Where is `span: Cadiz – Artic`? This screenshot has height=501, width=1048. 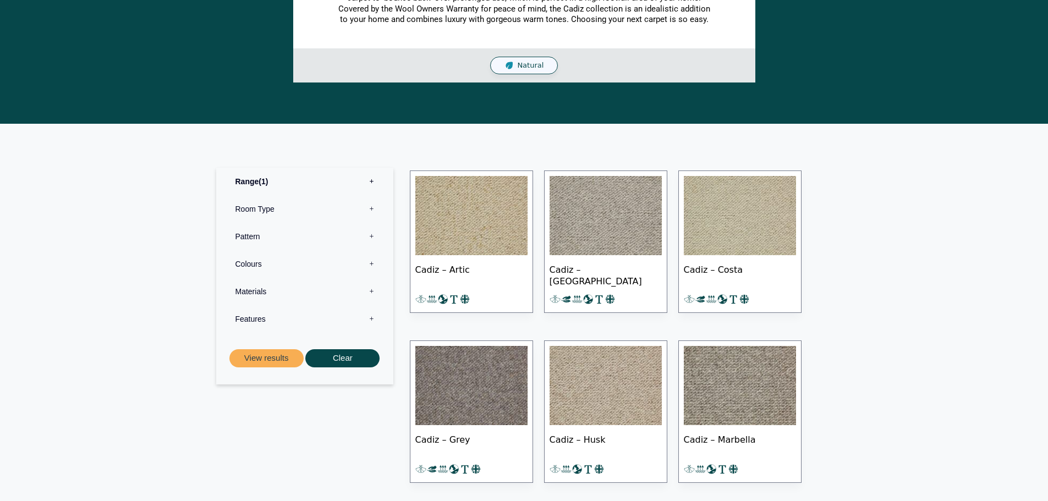 span: Cadiz – Artic is located at coordinates (471, 274).